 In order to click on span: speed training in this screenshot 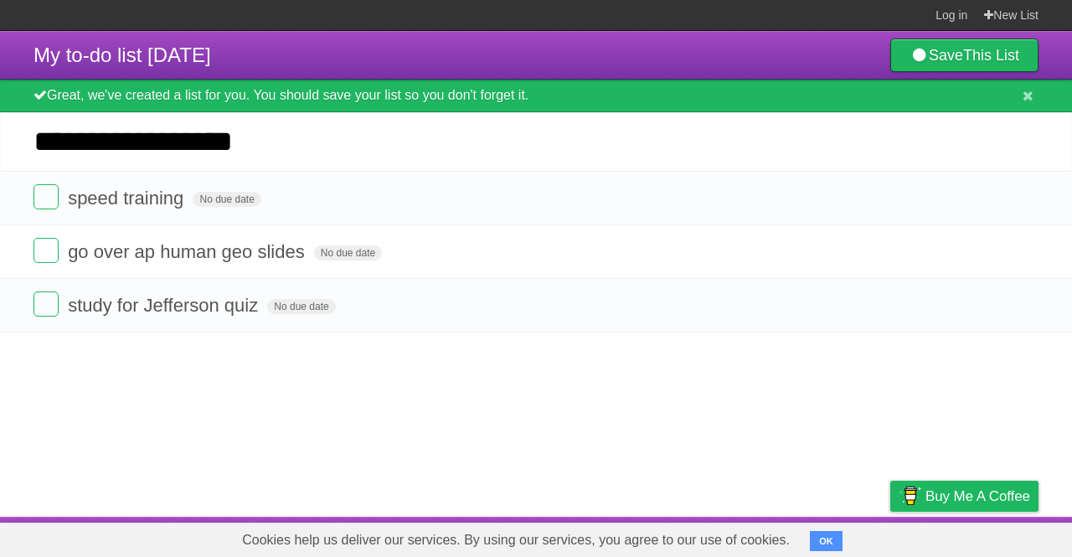, I will do `click(127, 198)`.